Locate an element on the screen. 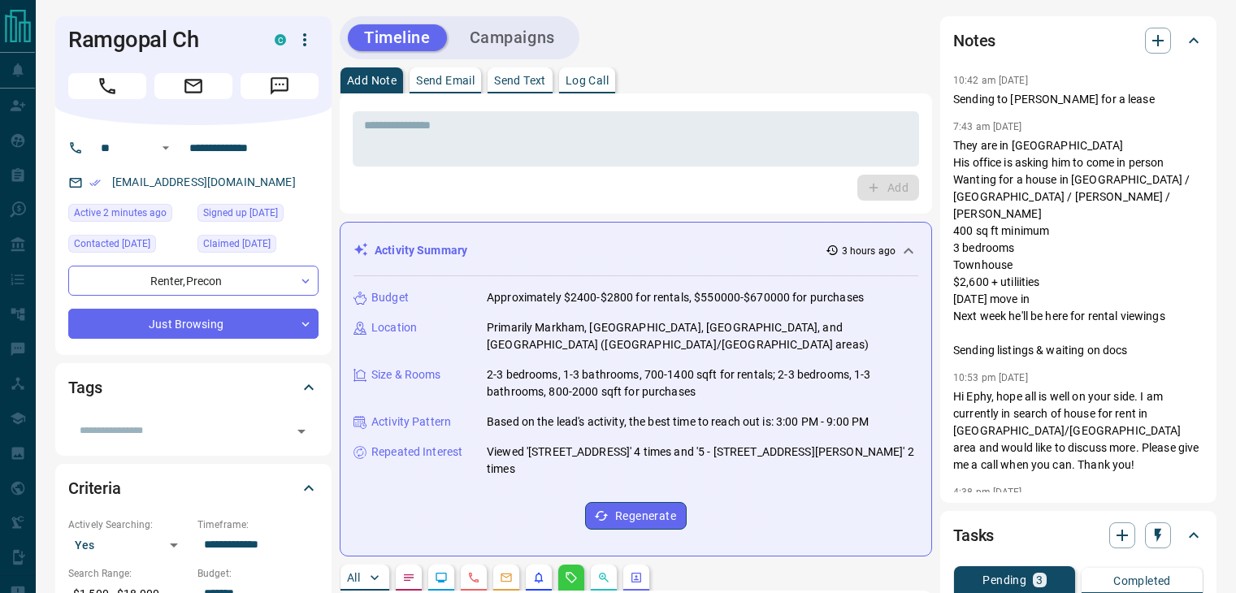 This screenshot has height=593, width=1236. p: Log Call is located at coordinates (587, 80).